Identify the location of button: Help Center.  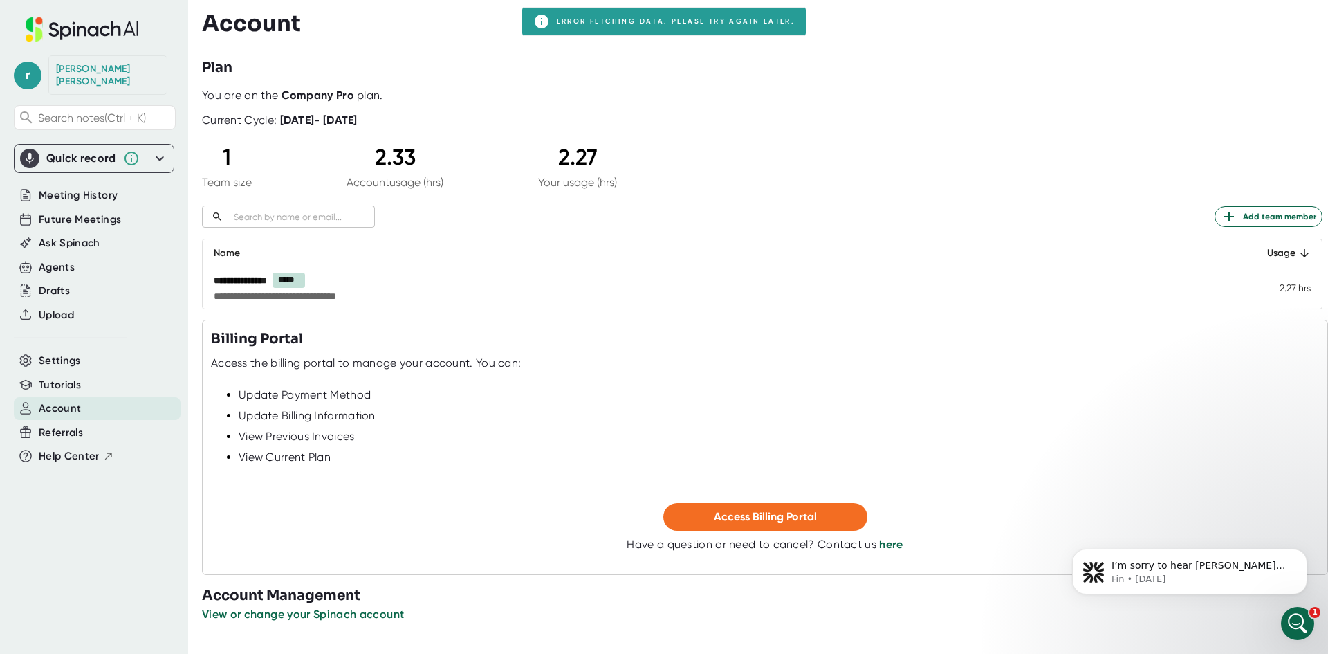
(76, 456).